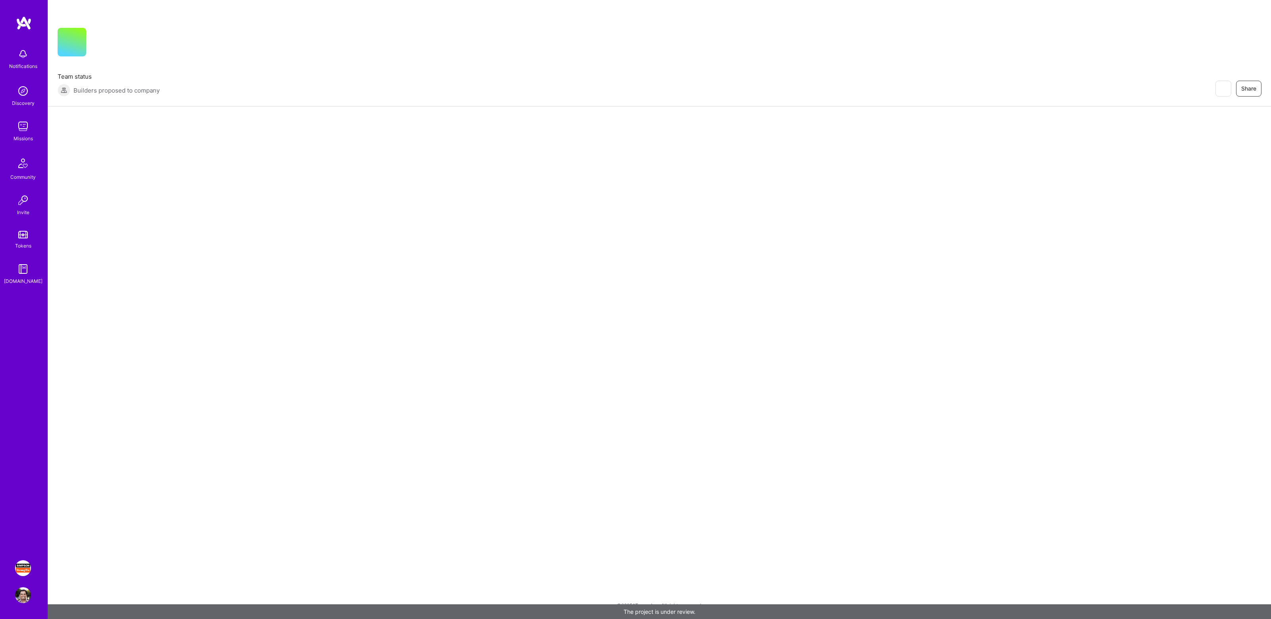 This screenshot has width=1271, height=619. I want to click on img: User Avatar, so click(23, 595).